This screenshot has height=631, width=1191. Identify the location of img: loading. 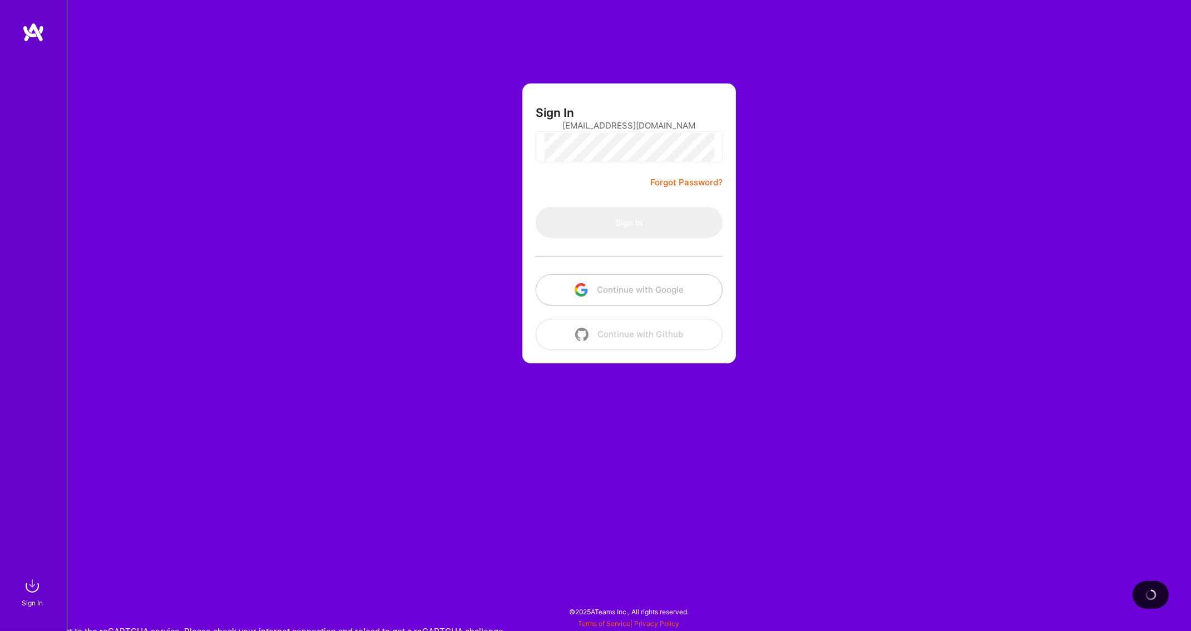
(1151, 594).